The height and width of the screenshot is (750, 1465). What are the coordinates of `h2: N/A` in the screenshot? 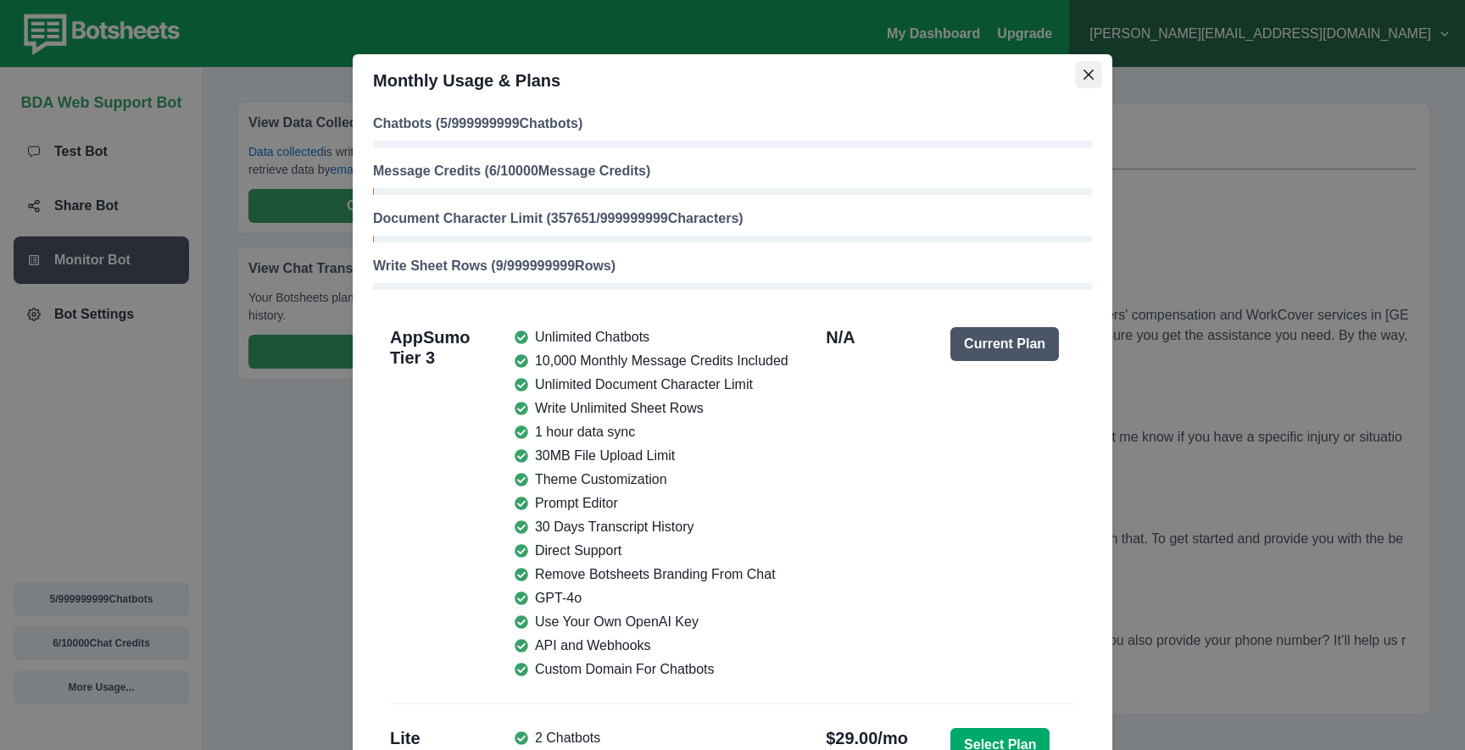 It's located at (840, 503).